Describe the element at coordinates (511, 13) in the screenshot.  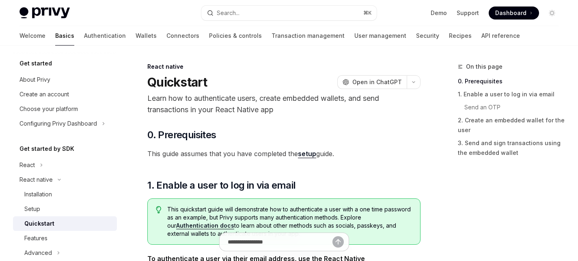
I see `span: Dashboard` at that location.